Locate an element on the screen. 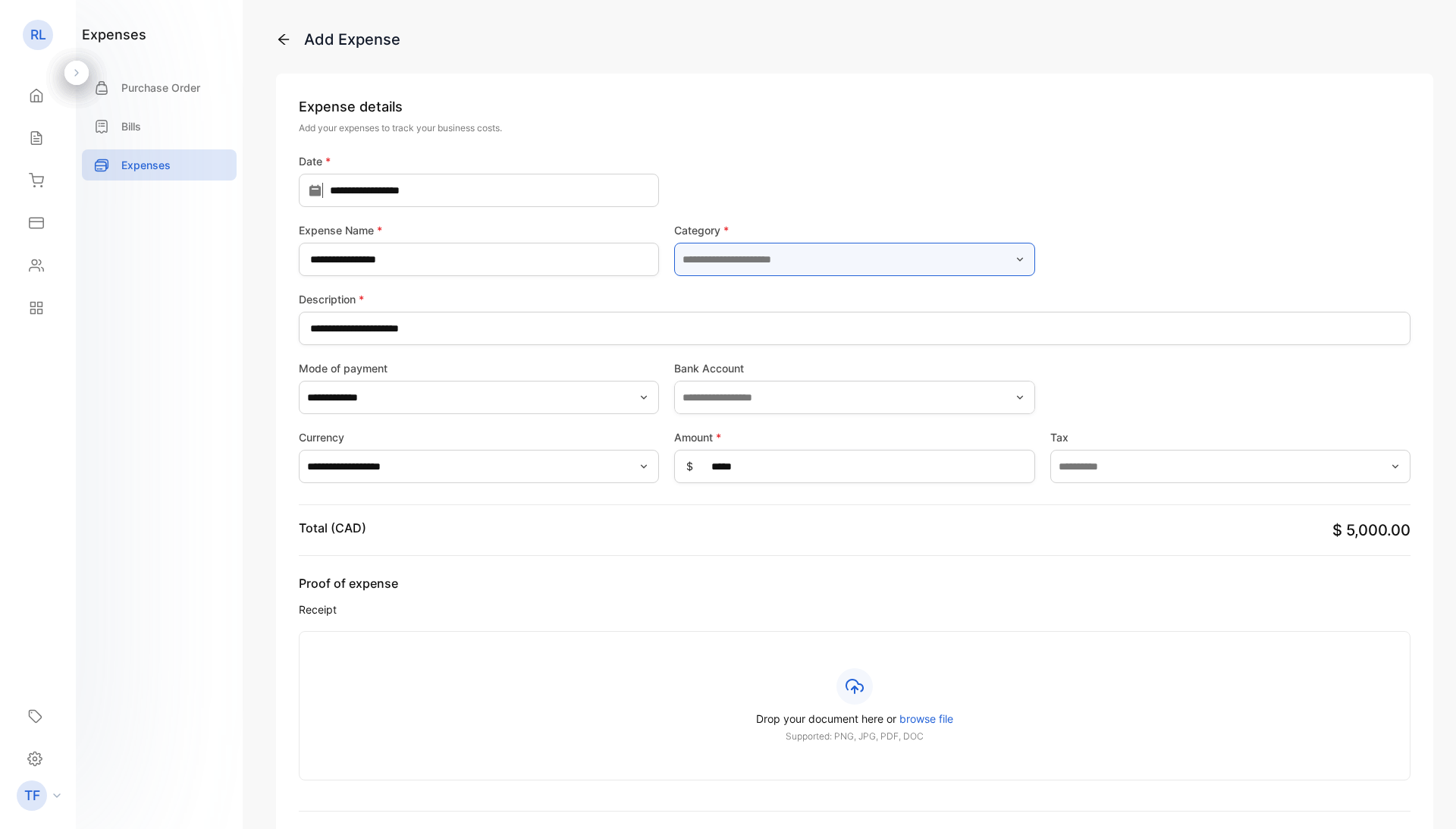  p: Total (CAD) is located at coordinates (332, 527).